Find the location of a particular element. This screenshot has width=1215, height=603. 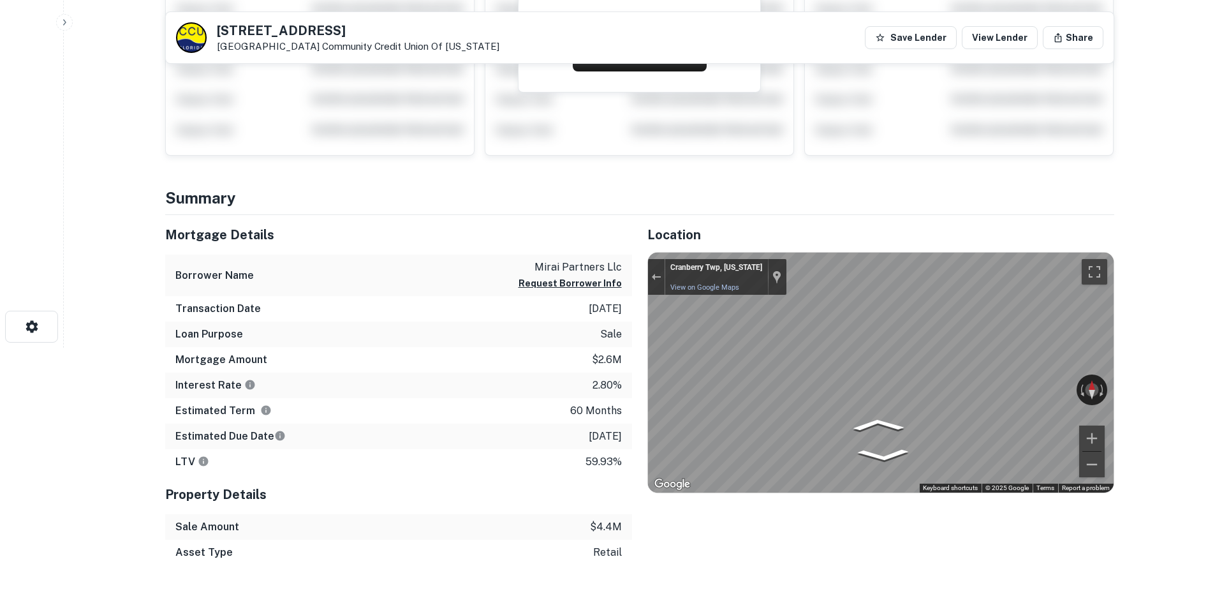

div: Street View is located at coordinates (881, 373).